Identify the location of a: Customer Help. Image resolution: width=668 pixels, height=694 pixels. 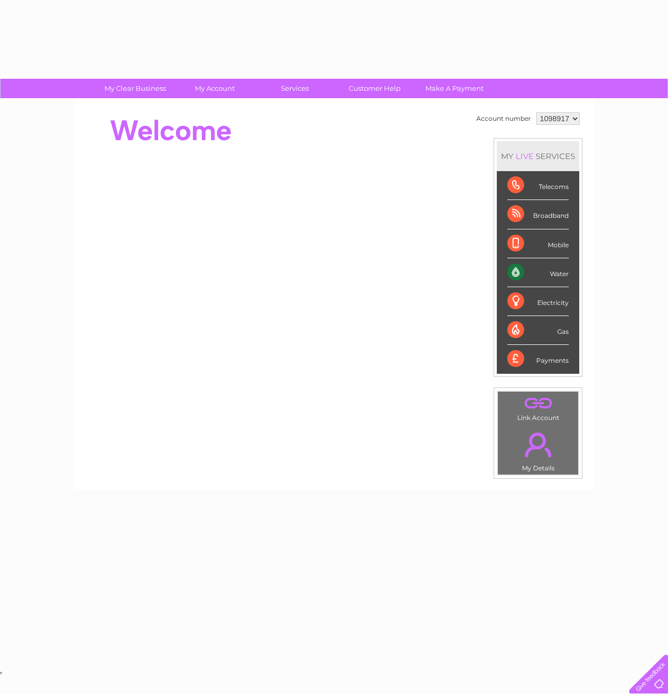
(374, 88).